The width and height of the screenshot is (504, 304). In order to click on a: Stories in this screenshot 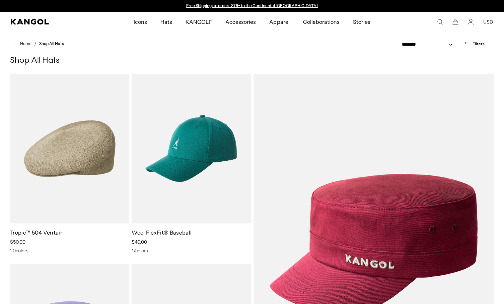, I will do `click(362, 22)`.